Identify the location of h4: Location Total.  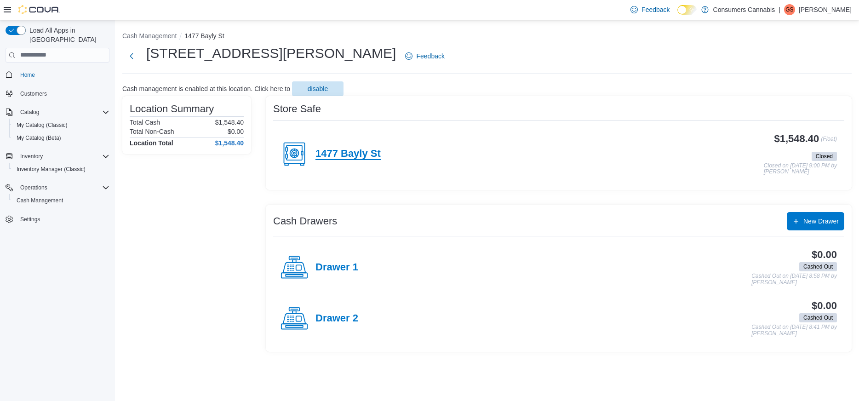
(151, 143).